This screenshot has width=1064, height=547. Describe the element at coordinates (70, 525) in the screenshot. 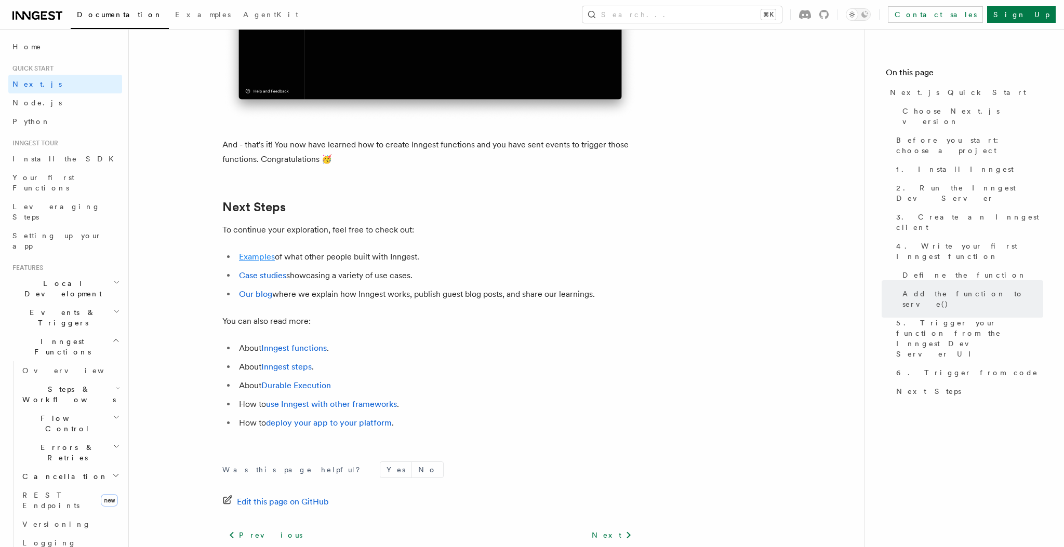

I see `a: Versioning` at that location.